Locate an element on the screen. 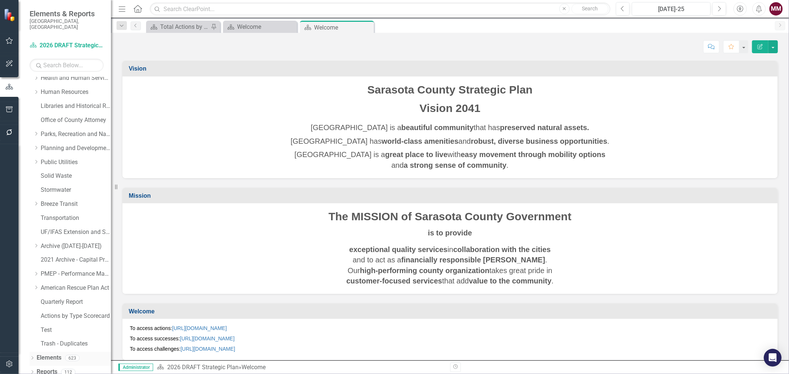  a: Trash - Duplicates is located at coordinates (76, 344).